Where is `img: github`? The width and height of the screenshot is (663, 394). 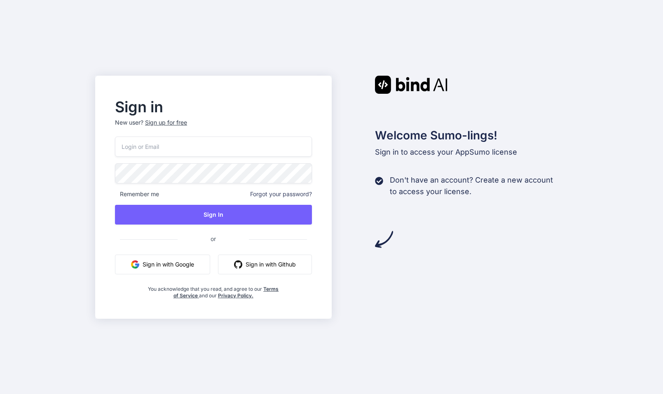 img: github is located at coordinates (238, 265).